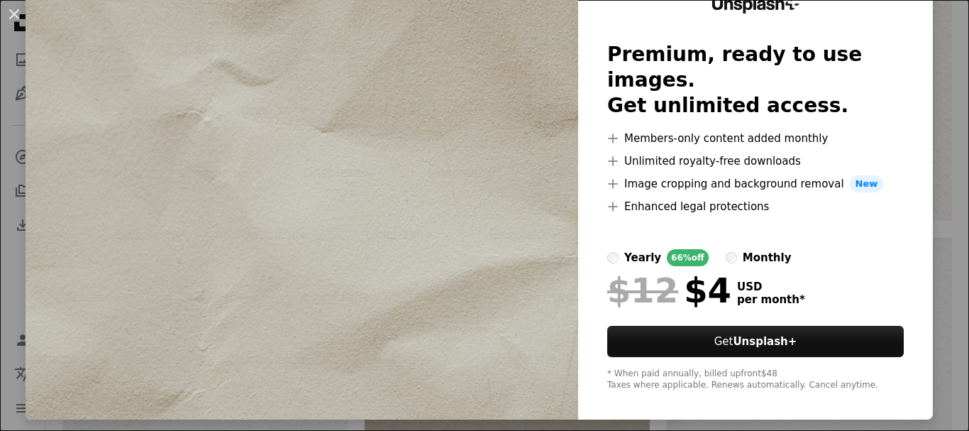 Image resolution: width=969 pixels, height=431 pixels. I want to click on strong: Unsplash+, so click(765, 341).